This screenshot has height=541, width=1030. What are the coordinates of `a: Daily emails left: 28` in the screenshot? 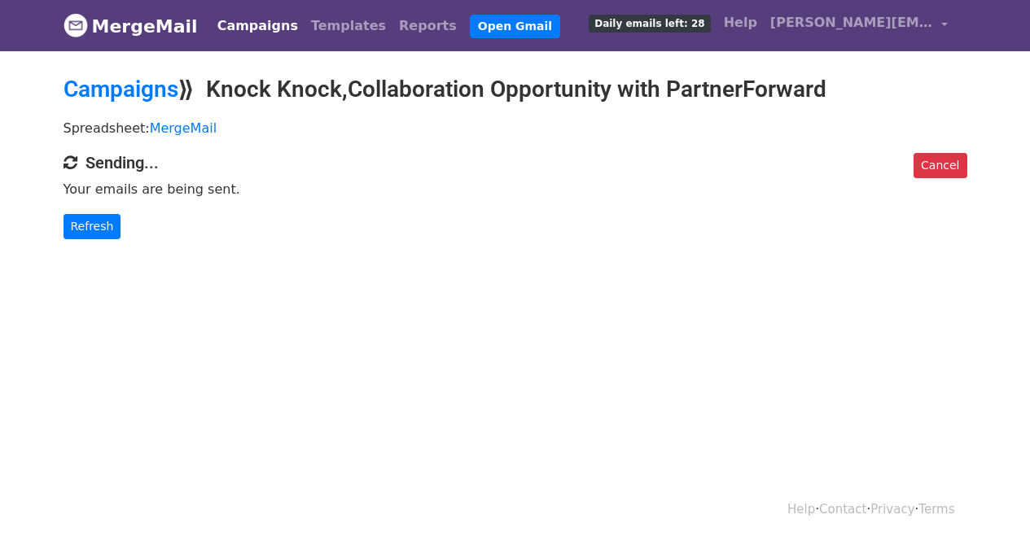 It's located at (649, 23).